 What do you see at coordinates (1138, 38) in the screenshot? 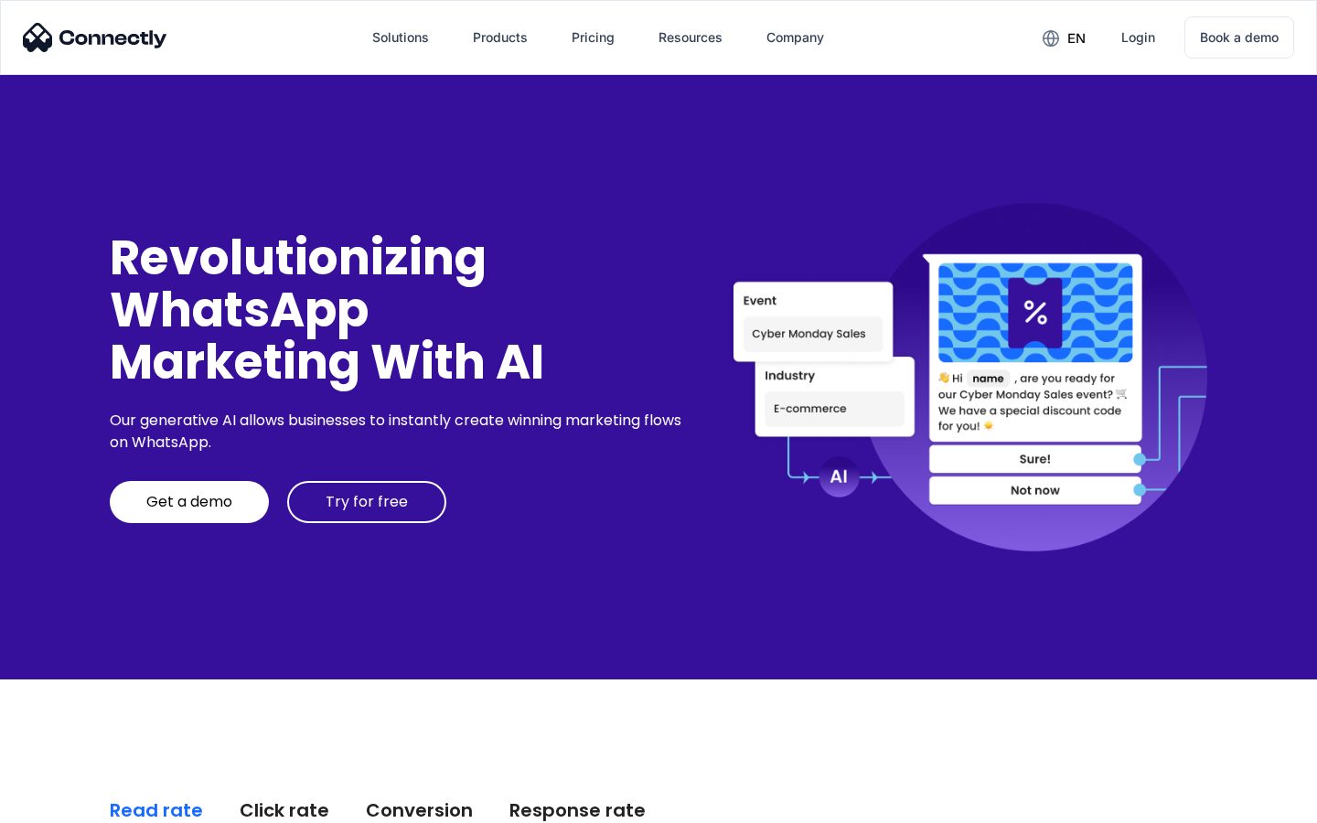
I see `div: Login` at bounding box center [1138, 38].